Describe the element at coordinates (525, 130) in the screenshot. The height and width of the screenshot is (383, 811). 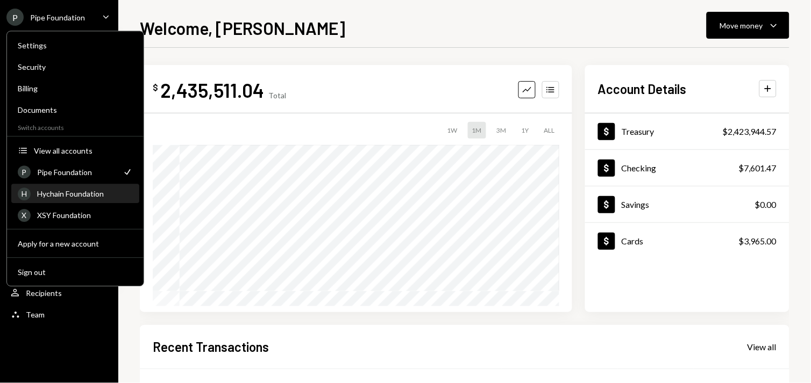
I see `div: 1Y` at that location.